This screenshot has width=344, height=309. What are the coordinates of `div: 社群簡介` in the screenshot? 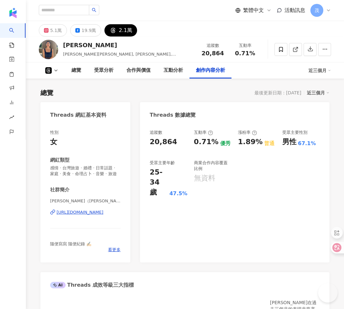 It's located at (60, 190).